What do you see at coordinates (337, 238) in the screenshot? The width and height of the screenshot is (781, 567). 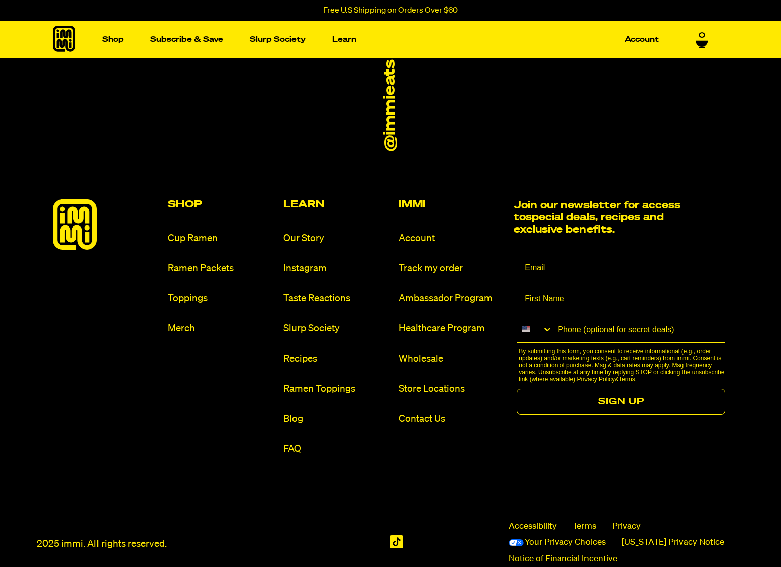 I see `a: Our Story` at bounding box center [337, 238].